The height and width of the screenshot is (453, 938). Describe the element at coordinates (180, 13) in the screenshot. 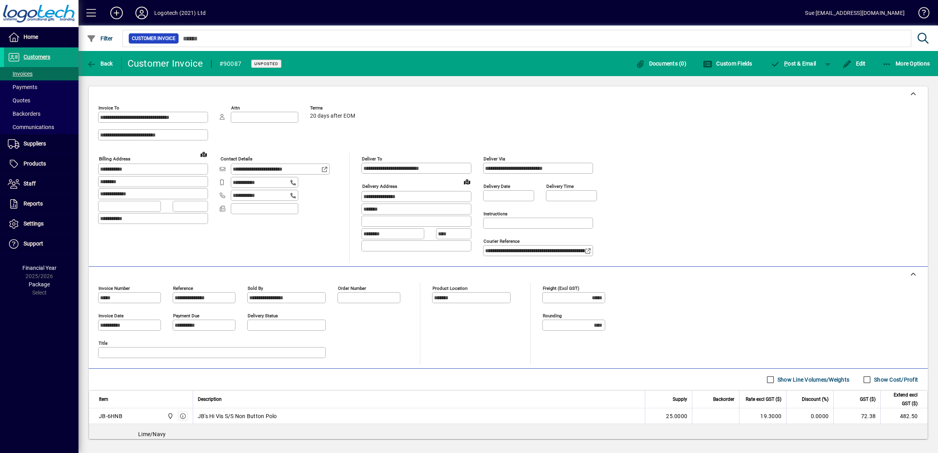

I see `div: Logotech (2021) Ltd` at that location.